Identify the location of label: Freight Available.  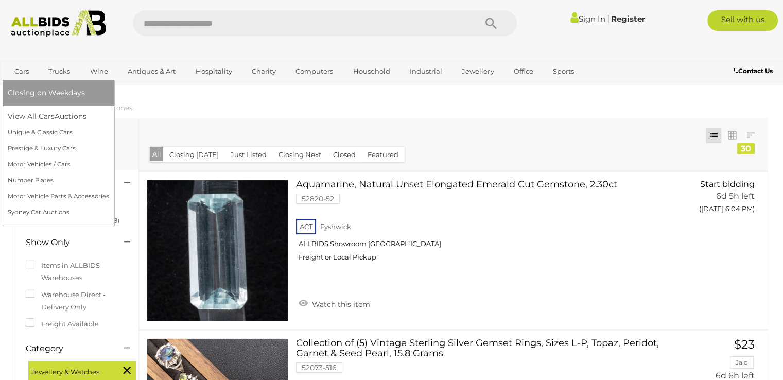
(62, 324).